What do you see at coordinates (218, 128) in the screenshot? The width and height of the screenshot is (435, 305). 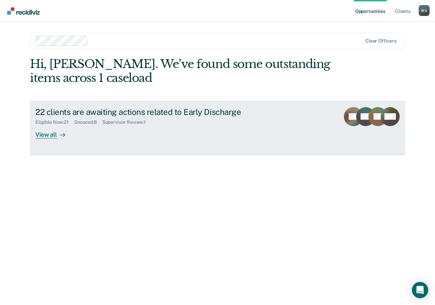 I see `a: 22 clients are awaiting actions related to Early DischargeEligible Now:21Snoozed:8Supervisor Revi...` at bounding box center [218, 128].